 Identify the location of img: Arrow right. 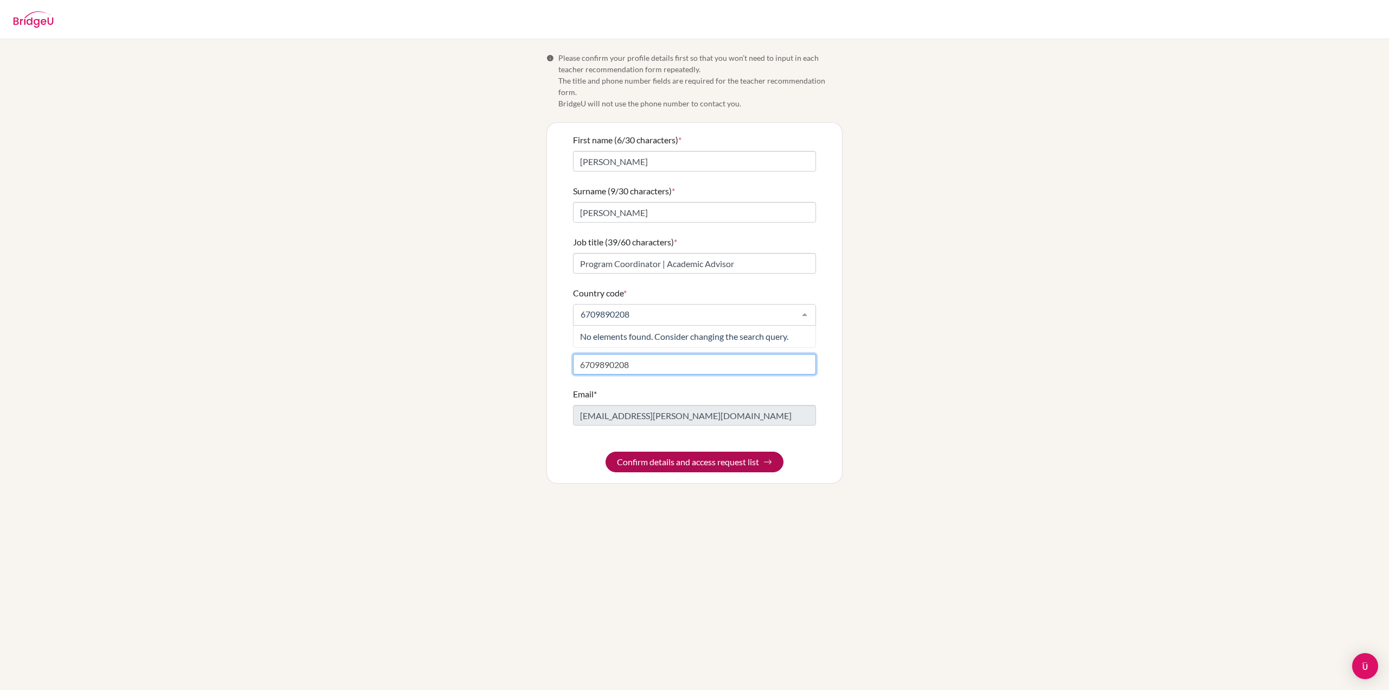
(768, 462).